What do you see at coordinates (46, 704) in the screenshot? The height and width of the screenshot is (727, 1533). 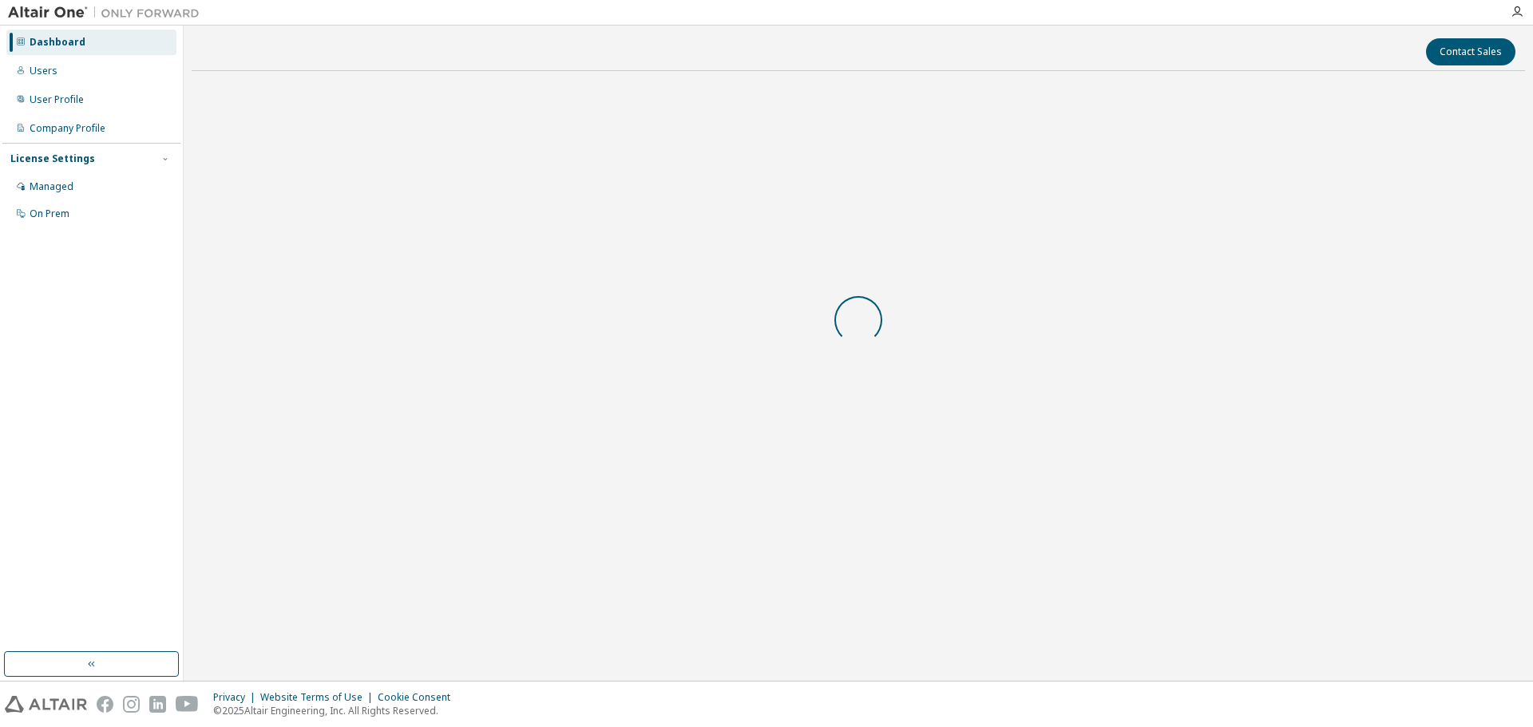 I see `img: altair_logo.svg` at bounding box center [46, 704].